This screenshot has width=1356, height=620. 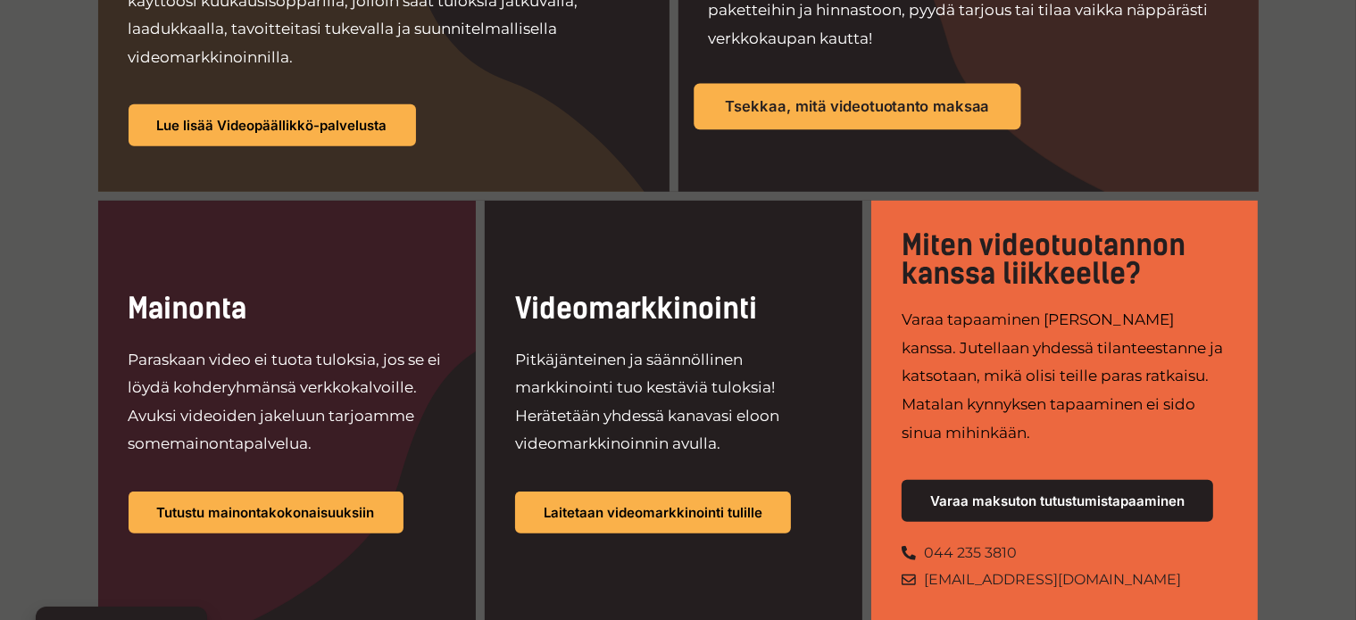 I want to click on p: Pitkäjänteinen ja säännöllinen markkinointi tuo kestäviä tuloksia! Herätetään yhdessä kanavasi el..., so click(x=673, y=403).